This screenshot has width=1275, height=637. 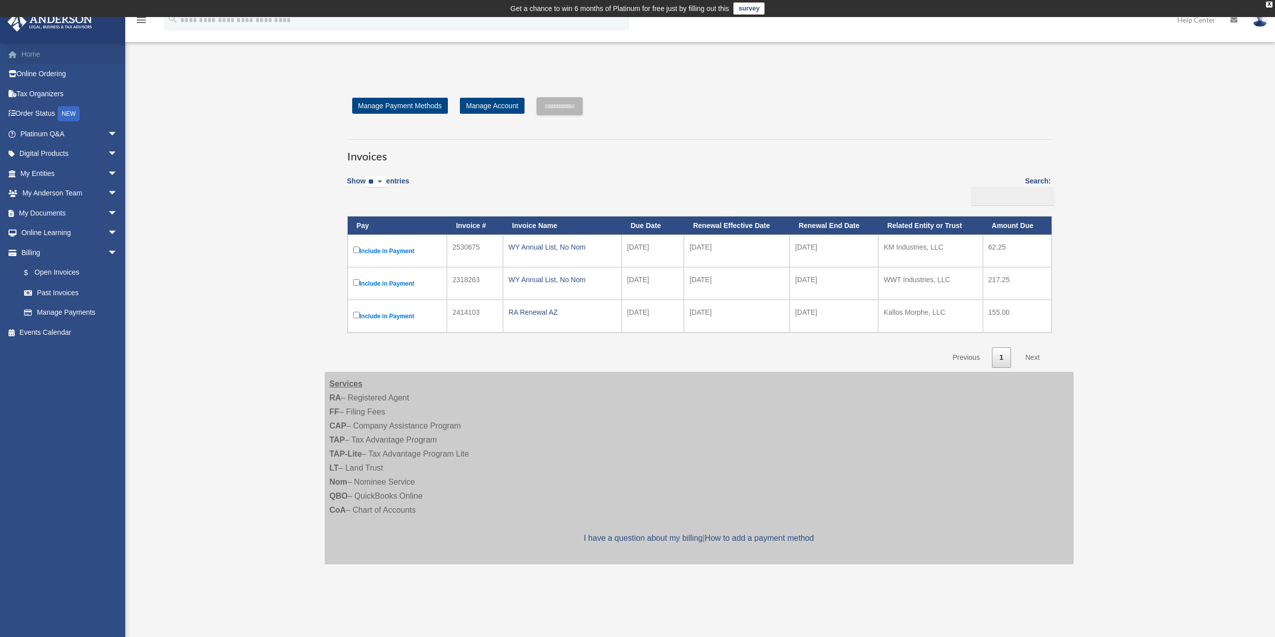 What do you see at coordinates (337, 439) in the screenshot?
I see `strong: TAP` at bounding box center [337, 439].